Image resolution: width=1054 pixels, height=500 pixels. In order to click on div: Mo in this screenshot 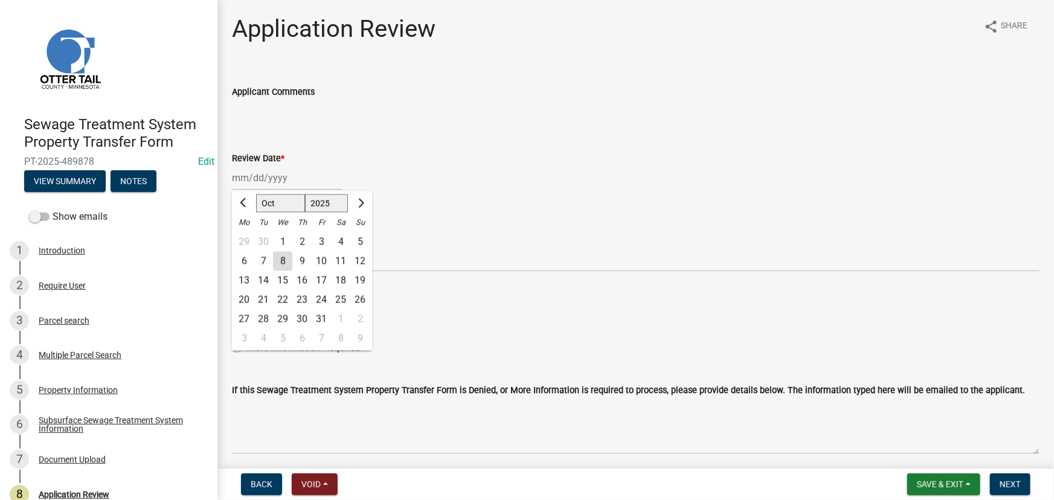, I will do `click(244, 223)`.